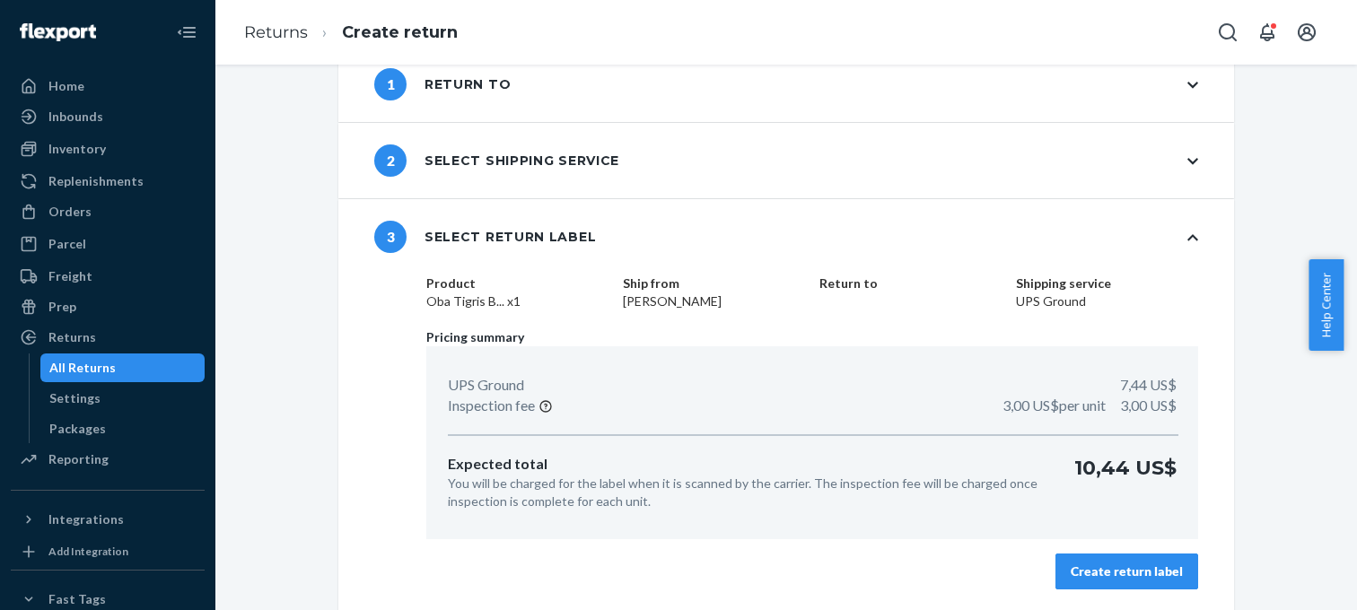 This screenshot has height=610, width=1357. Describe the element at coordinates (1089, 406) in the screenshot. I see `p: 3,00 US$` at that location.